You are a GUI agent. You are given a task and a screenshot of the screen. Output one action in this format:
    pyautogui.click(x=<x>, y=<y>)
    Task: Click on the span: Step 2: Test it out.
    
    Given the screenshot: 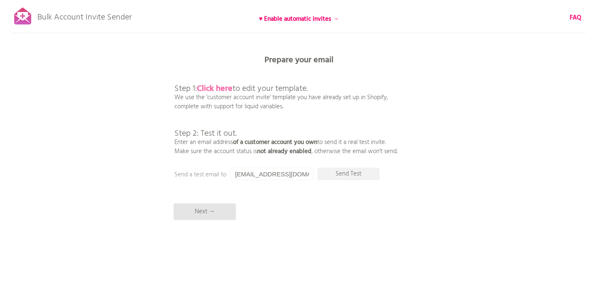 What is the action you would take?
    pyautogui.click(x=206, y=134)
    